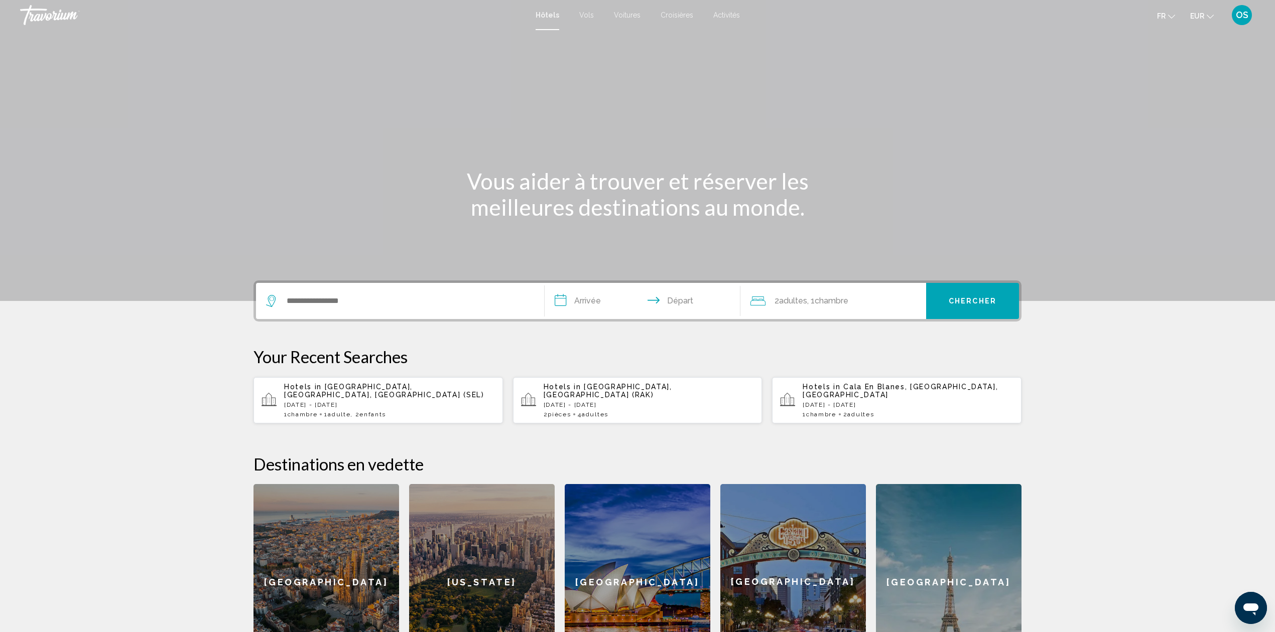 This screenshot has width=1275, height=632. Describe the element at coordinates (677, 15) in the screenshot. I see `span: Croisières` at that location.